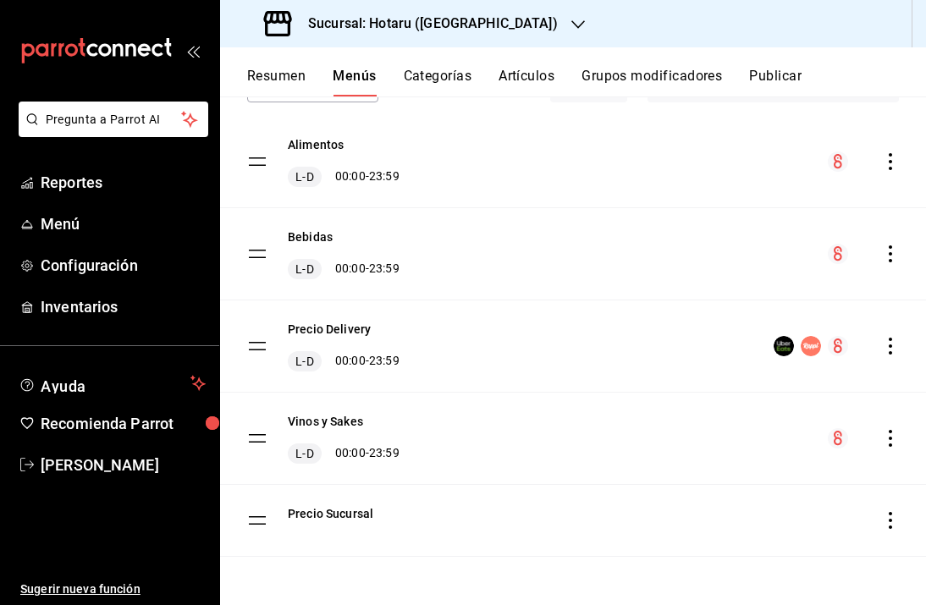 Image resolution: width=926 pixels, height=605 pixels. What do you see at coordinates (316, 145) in the screenshot?
I see `button: Alimentos` at bounding box center [316, 145].